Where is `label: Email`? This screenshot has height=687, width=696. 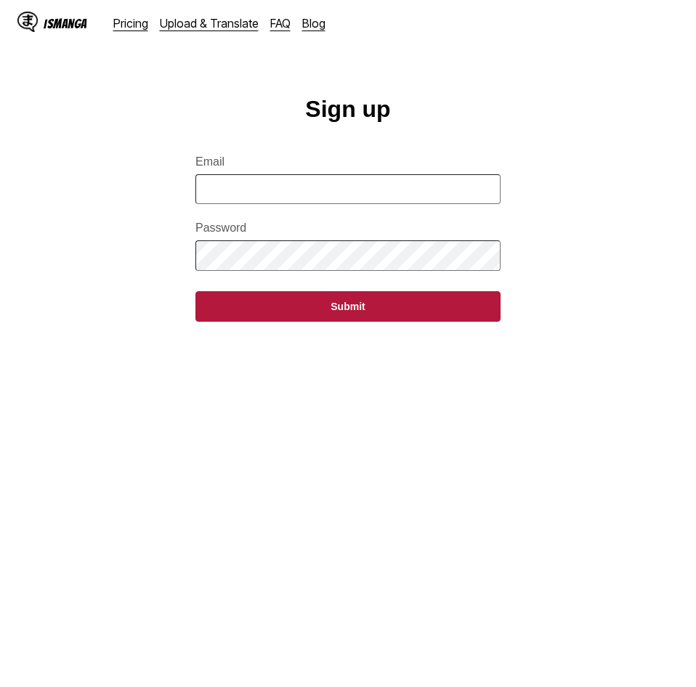 label: Email is located at coordinates (348, 162).